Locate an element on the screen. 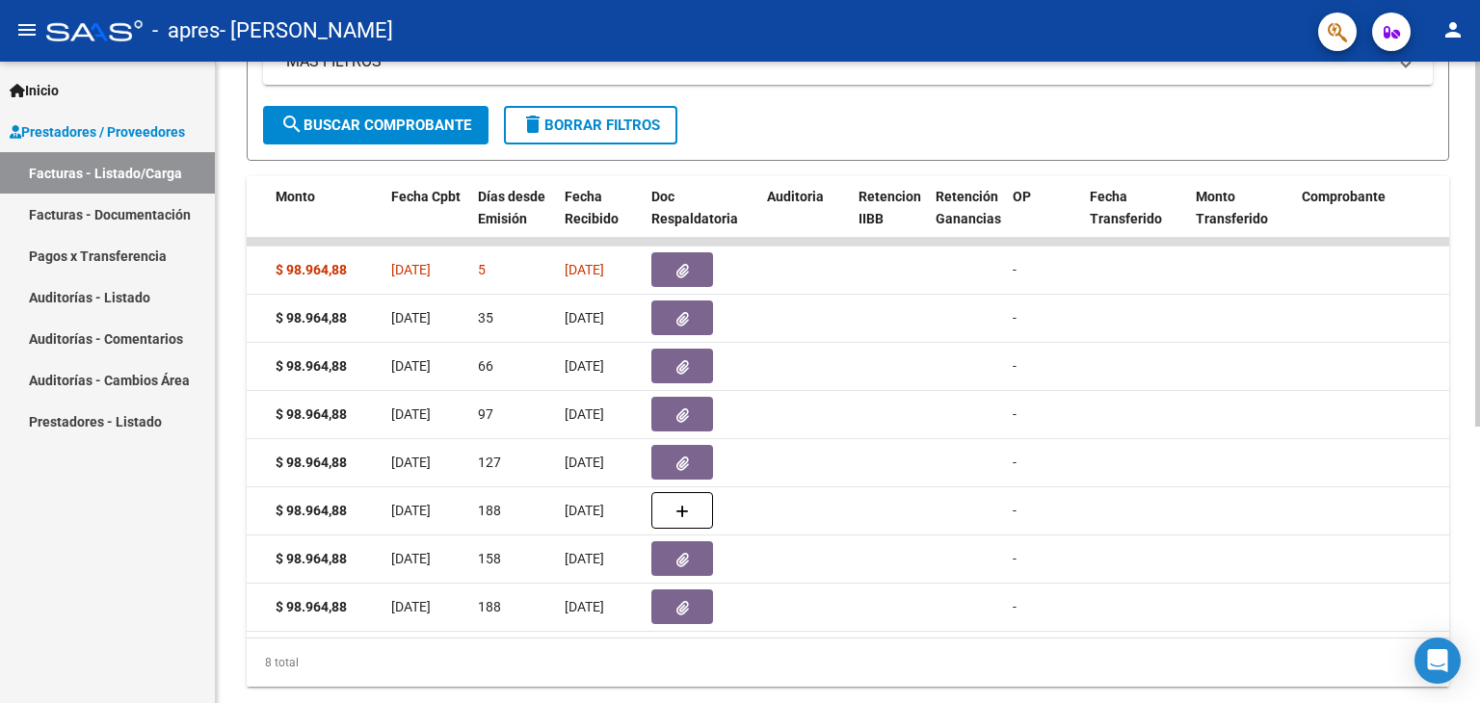  mat-icon: search is located at coordinates (292, 124).